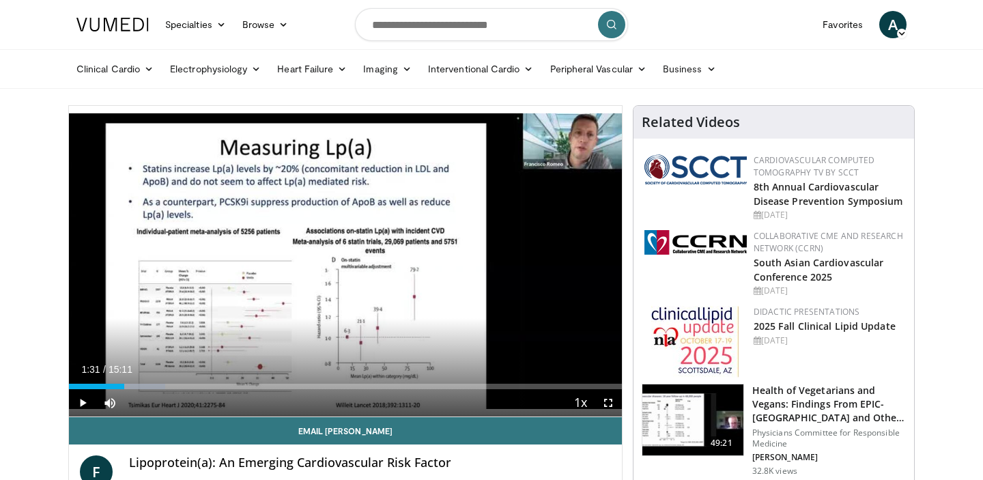 Image resolution: width=983 pixels, height=480 pixels. What do you see at coordinates (774, 471) in the screenshot?
I see `p: 32.8K views` at bounding box center [774, 471].